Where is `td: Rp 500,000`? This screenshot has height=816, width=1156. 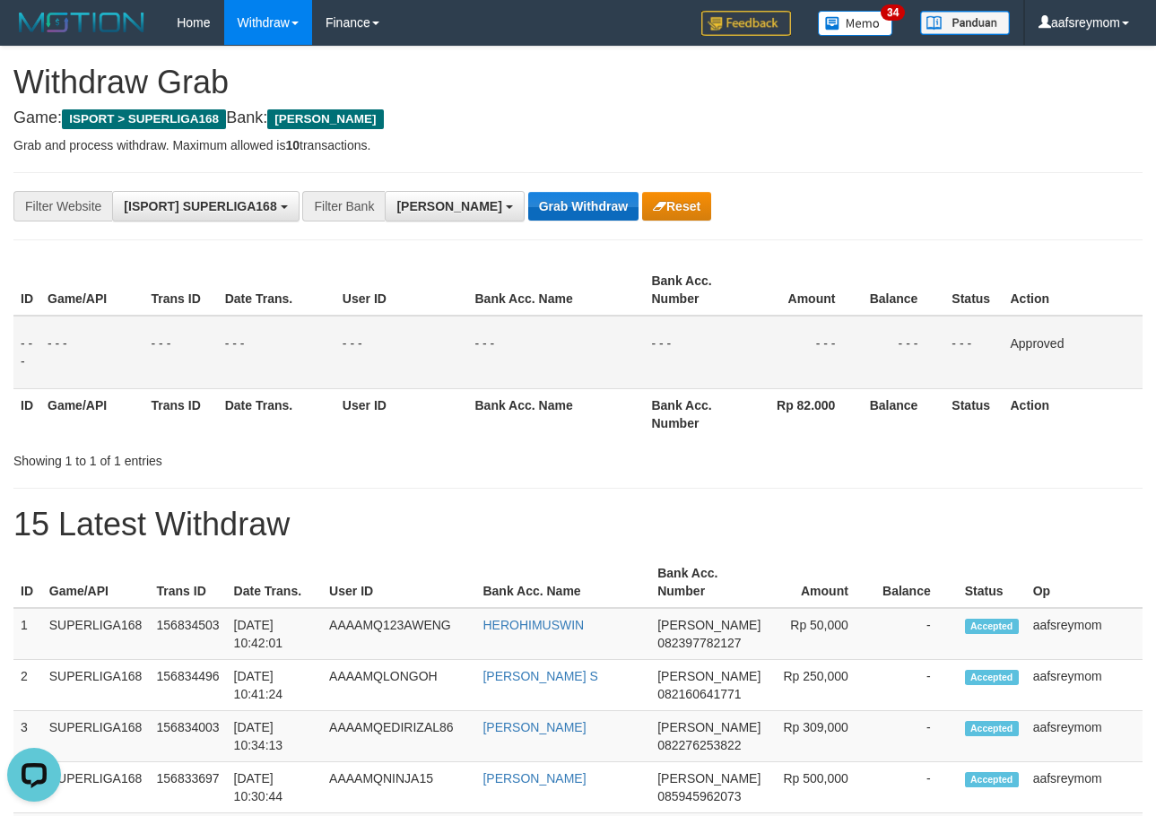 td: Rp 500,000 is located at coordinates (822, 788).